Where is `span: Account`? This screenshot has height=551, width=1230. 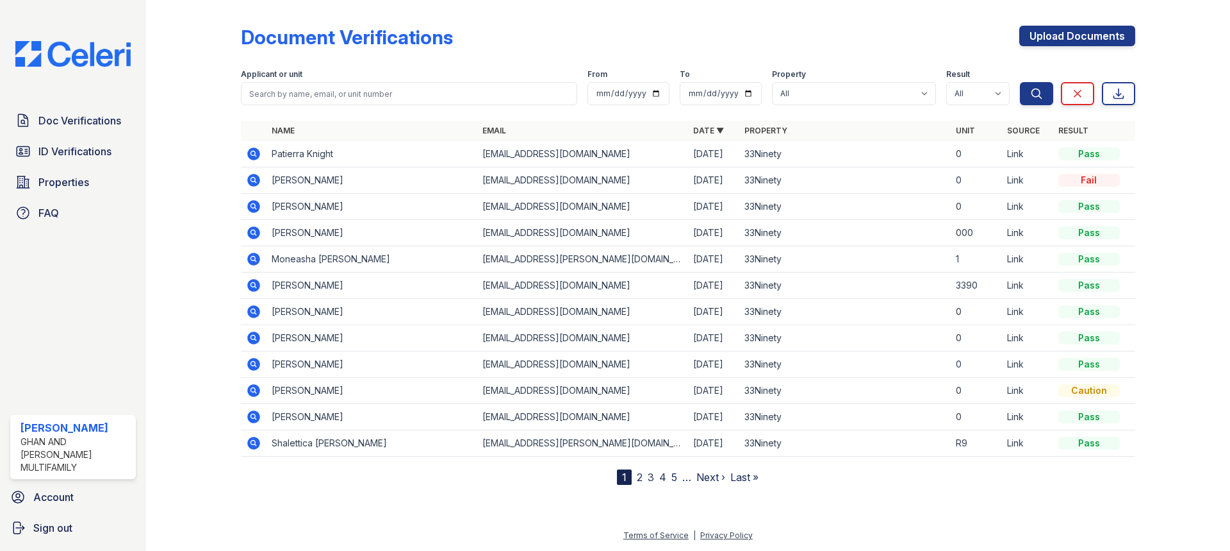 span: Account is located at coordinates (53, 497).